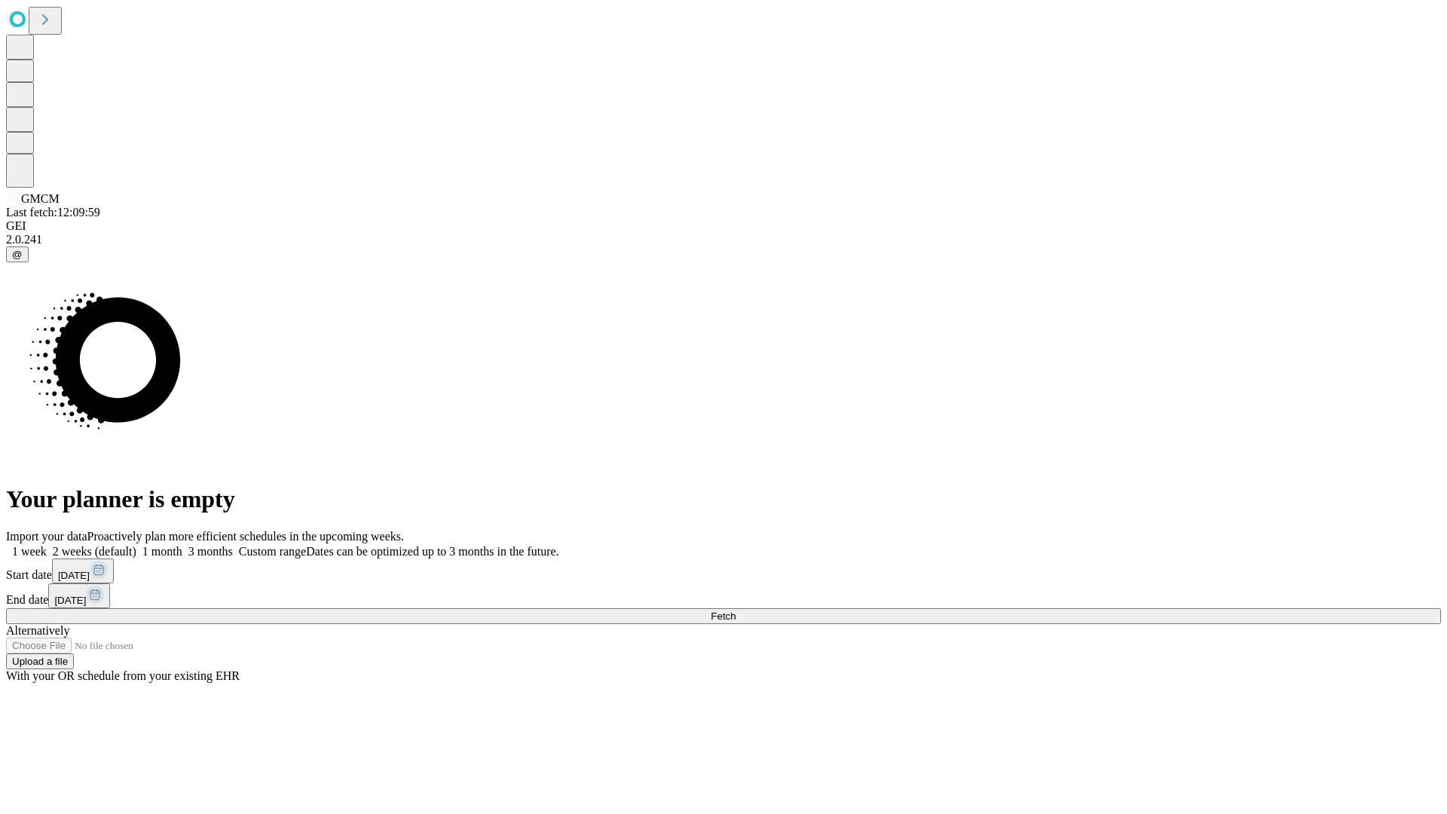 Image resolution: width=1447 pixels, height=814 pixels. I want to click on div: GEI, so click(723, 226).